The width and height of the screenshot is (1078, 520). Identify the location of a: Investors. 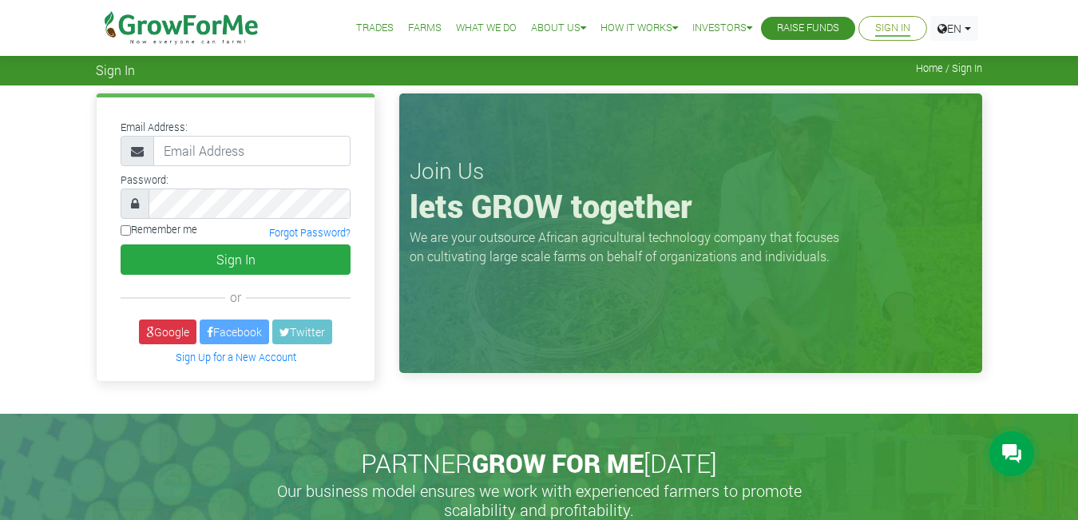
(722, 28).